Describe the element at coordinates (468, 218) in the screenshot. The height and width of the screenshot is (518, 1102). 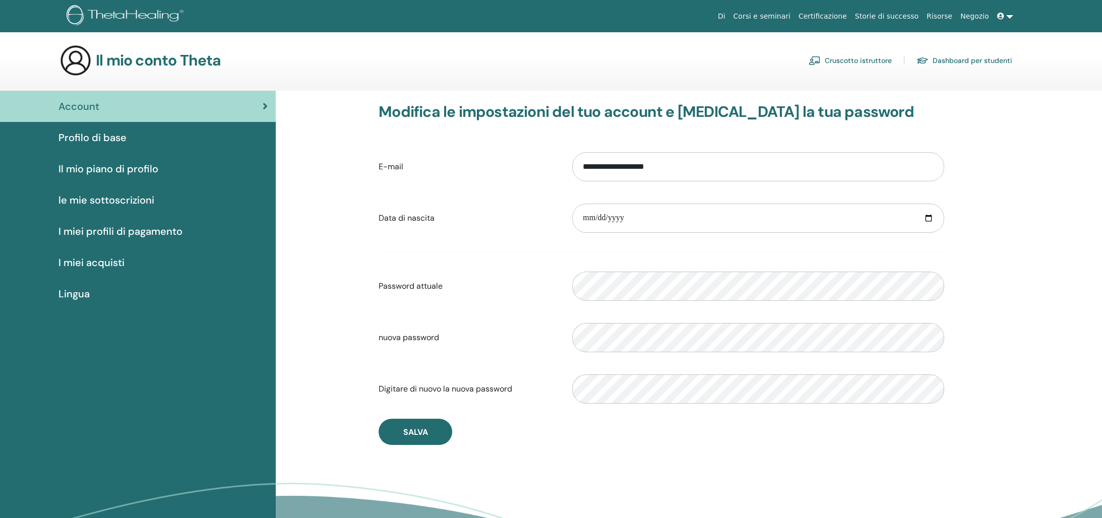
I see `label: Data di nascita` at that location.